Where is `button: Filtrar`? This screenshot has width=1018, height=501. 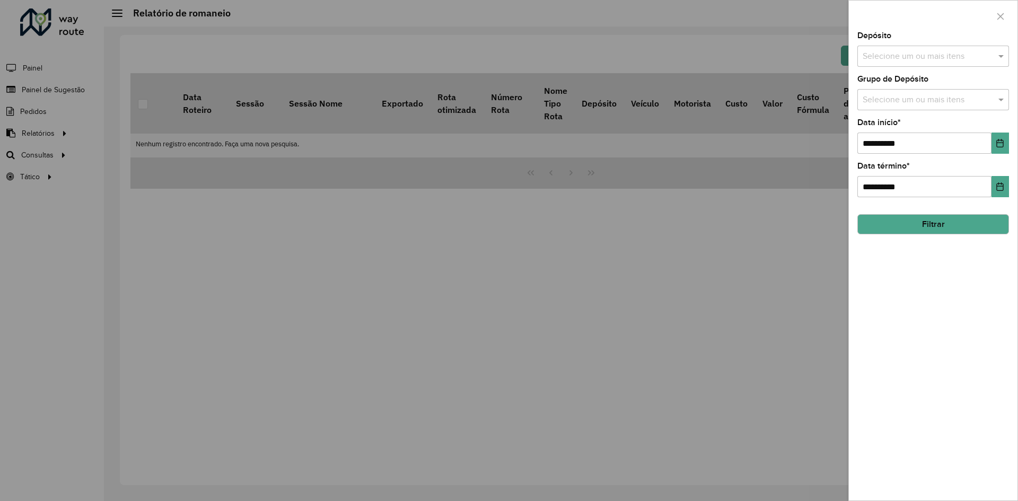 button: Filtrar is located at coordinates (933, 224).